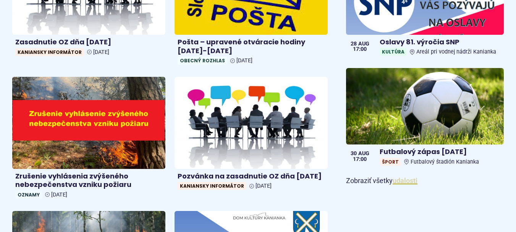 This screenshot has height=232, width=516. I want to click on span: Areál pri vodnej nádrži Kanianka, so click(456, 52).